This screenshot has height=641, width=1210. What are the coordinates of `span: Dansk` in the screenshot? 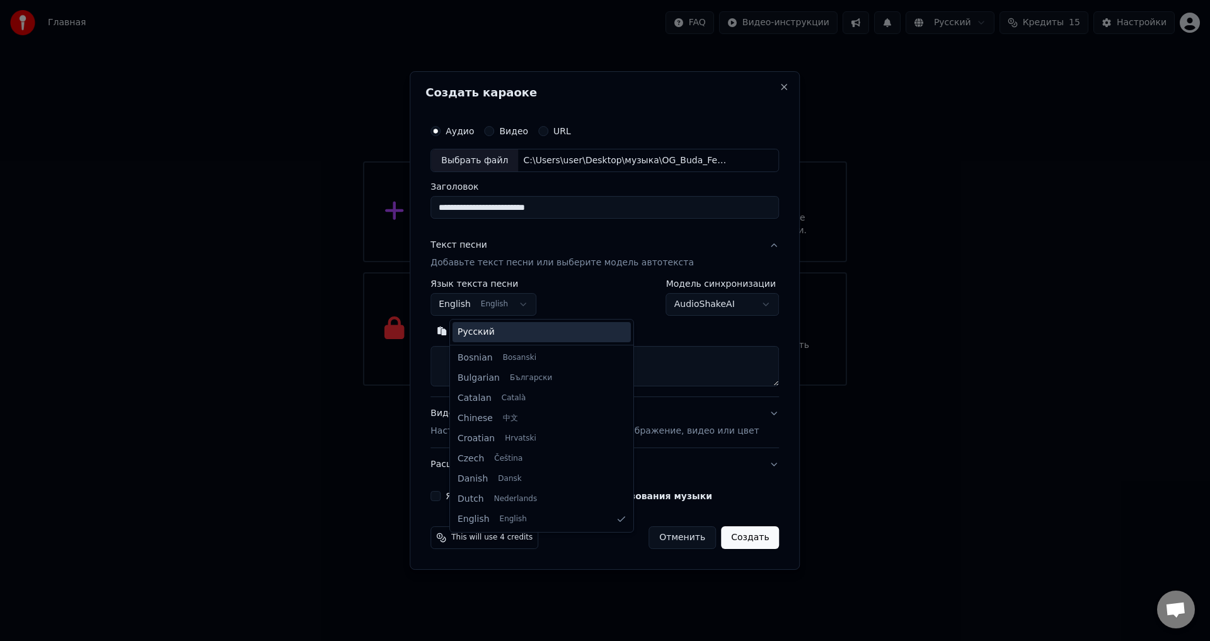 It's located at (509, 479).